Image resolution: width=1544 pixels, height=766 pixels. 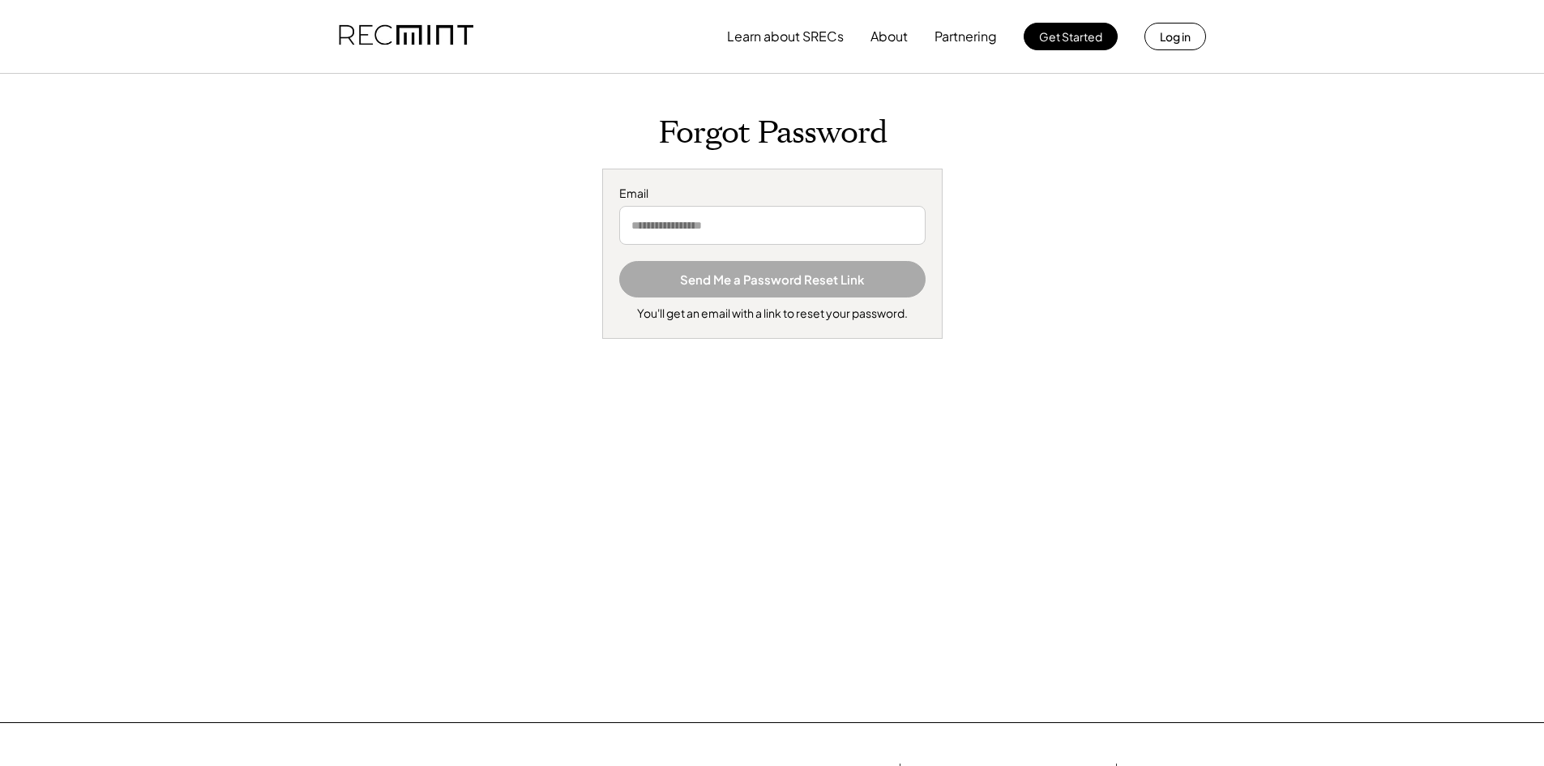 I want to click on button: Get Started, so click(x=1071, y=36).